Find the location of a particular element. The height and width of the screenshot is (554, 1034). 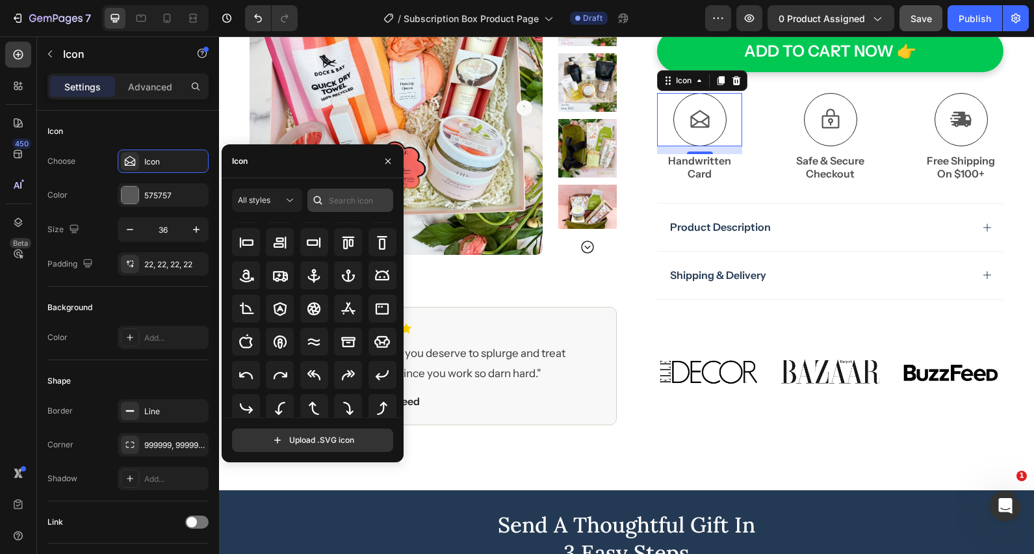

div: 22, 22, 22, 22 is located at coordinates (175, 265).